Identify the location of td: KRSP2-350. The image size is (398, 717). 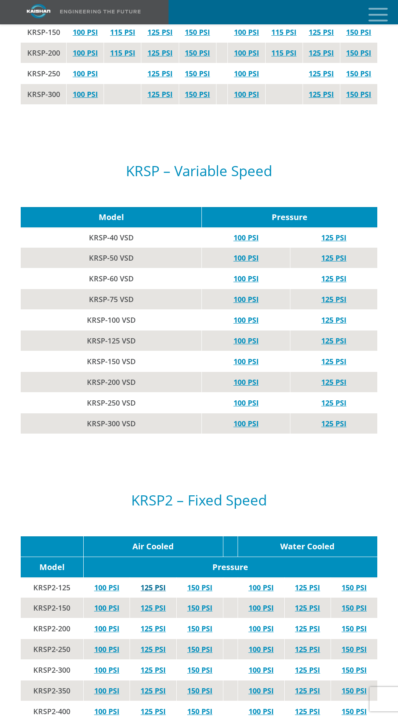
(52, 691).